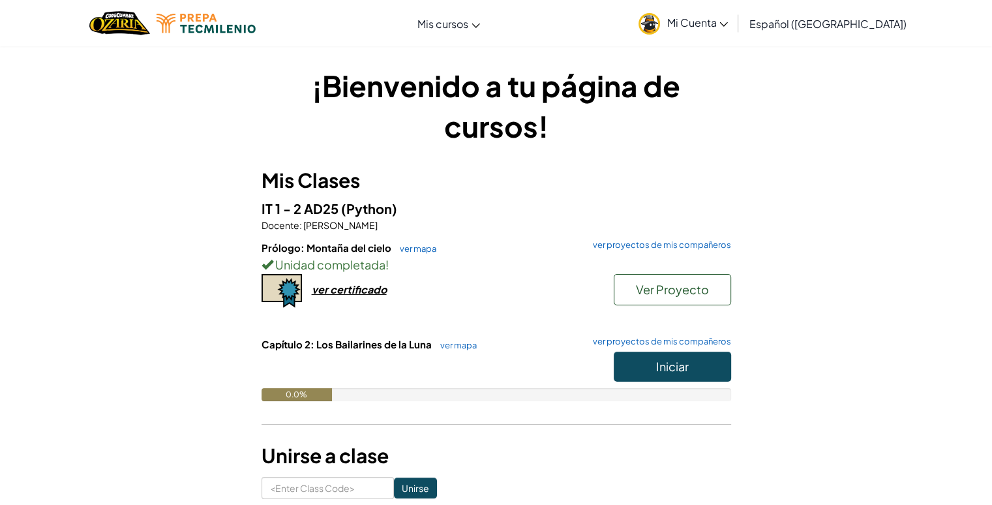 Image resolution: width=992 pixels, height=505 pixels. What do you see at coordinates (280, 225) in the screenshot?
I see `span: Docente` at bounding box center [280, 225].